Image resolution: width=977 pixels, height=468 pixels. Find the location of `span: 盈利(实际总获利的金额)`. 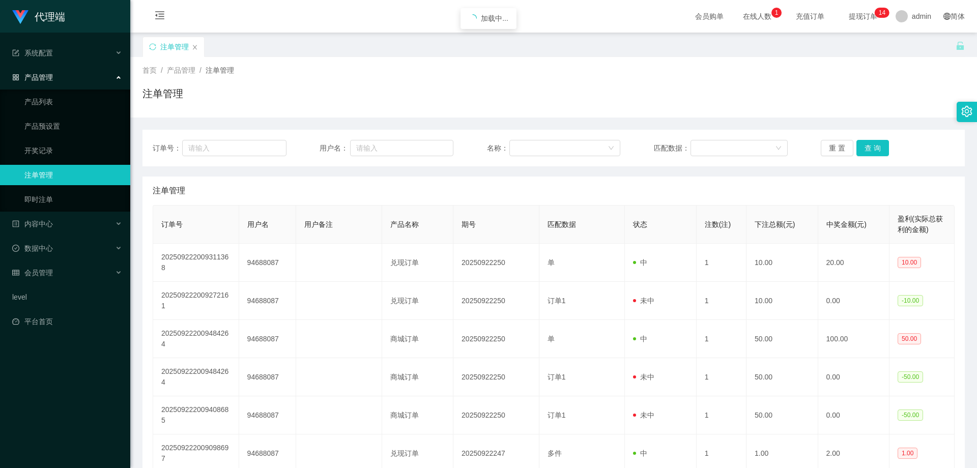

span: 盈利(实际总获利的金额) is located at coordinates (920, 224).